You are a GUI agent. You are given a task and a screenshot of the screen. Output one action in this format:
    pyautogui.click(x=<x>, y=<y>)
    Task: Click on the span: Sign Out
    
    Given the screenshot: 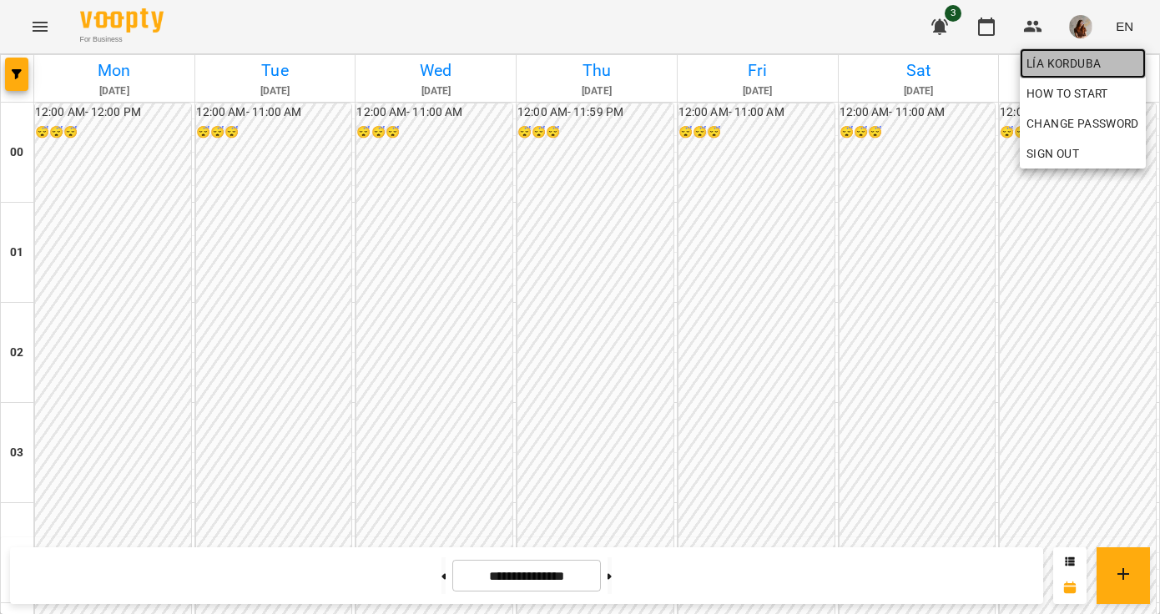 What is the action you would take?
    pyautogui.click(x=1052, y=154)
    